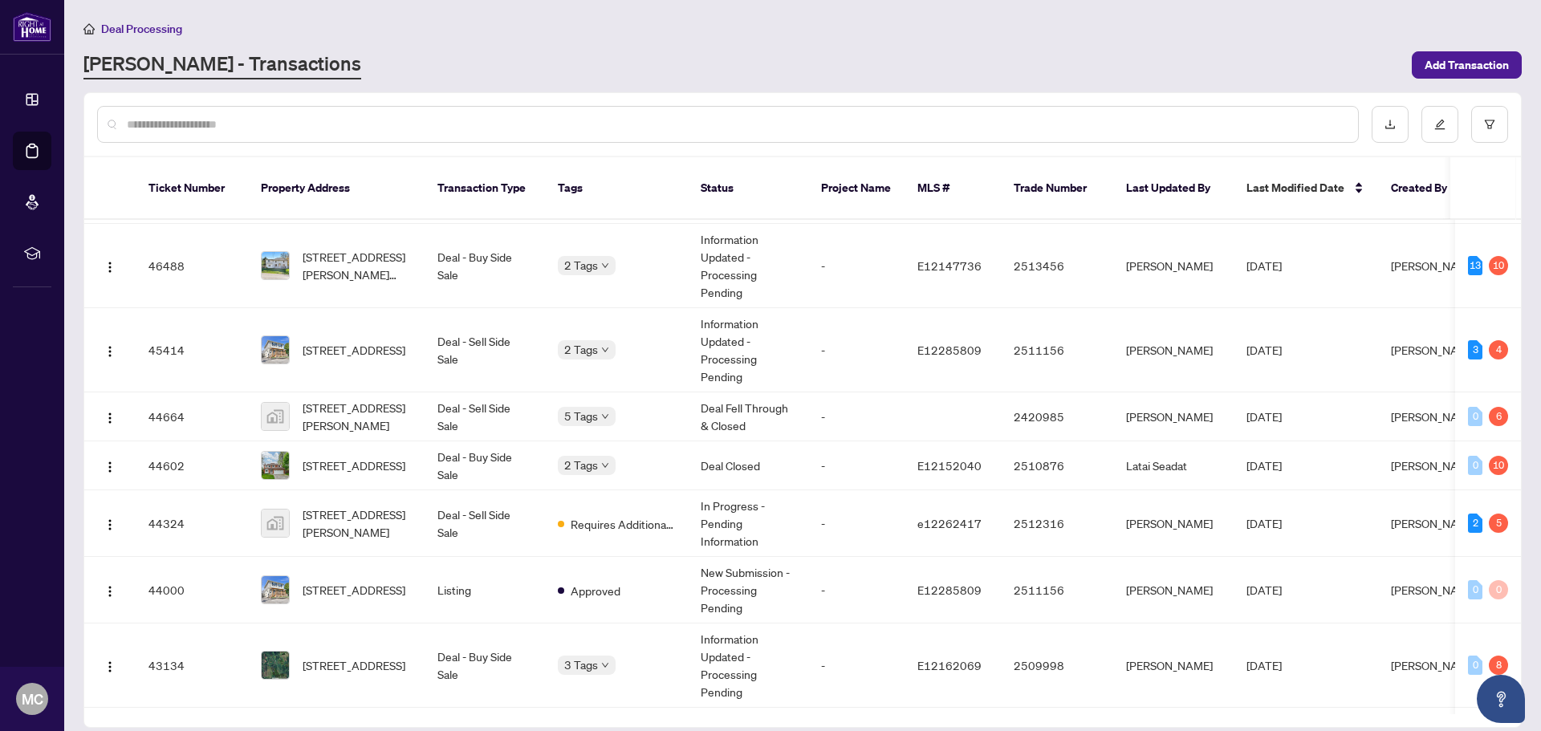 Image resolution: width=1541 pixels, height=731 pixels. What do you see at coordinates (1295, 188) in the screenshot?
I see `span: Last Modified Date` at bounding box center [1295, 188].